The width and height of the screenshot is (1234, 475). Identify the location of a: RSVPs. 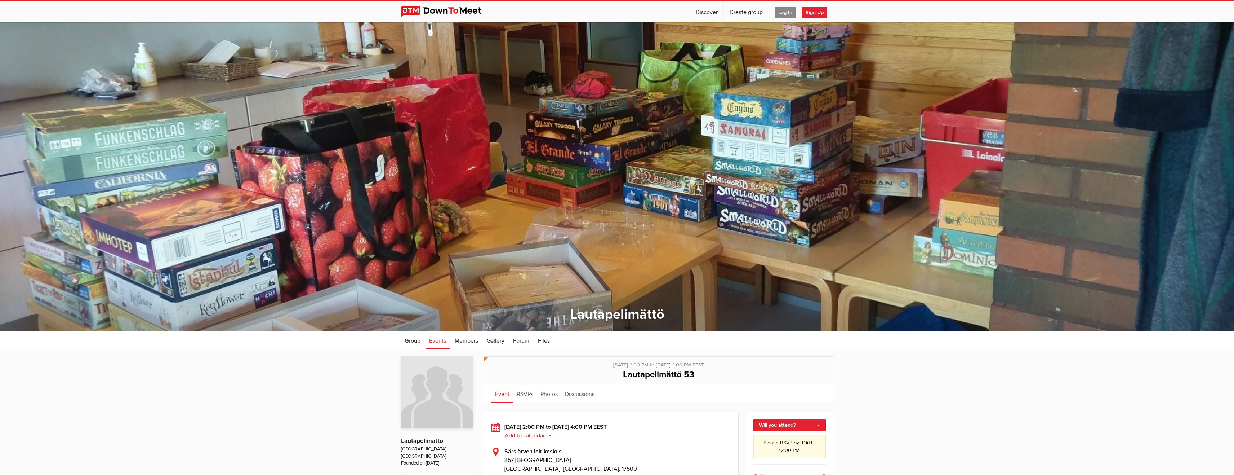
(525, 393).